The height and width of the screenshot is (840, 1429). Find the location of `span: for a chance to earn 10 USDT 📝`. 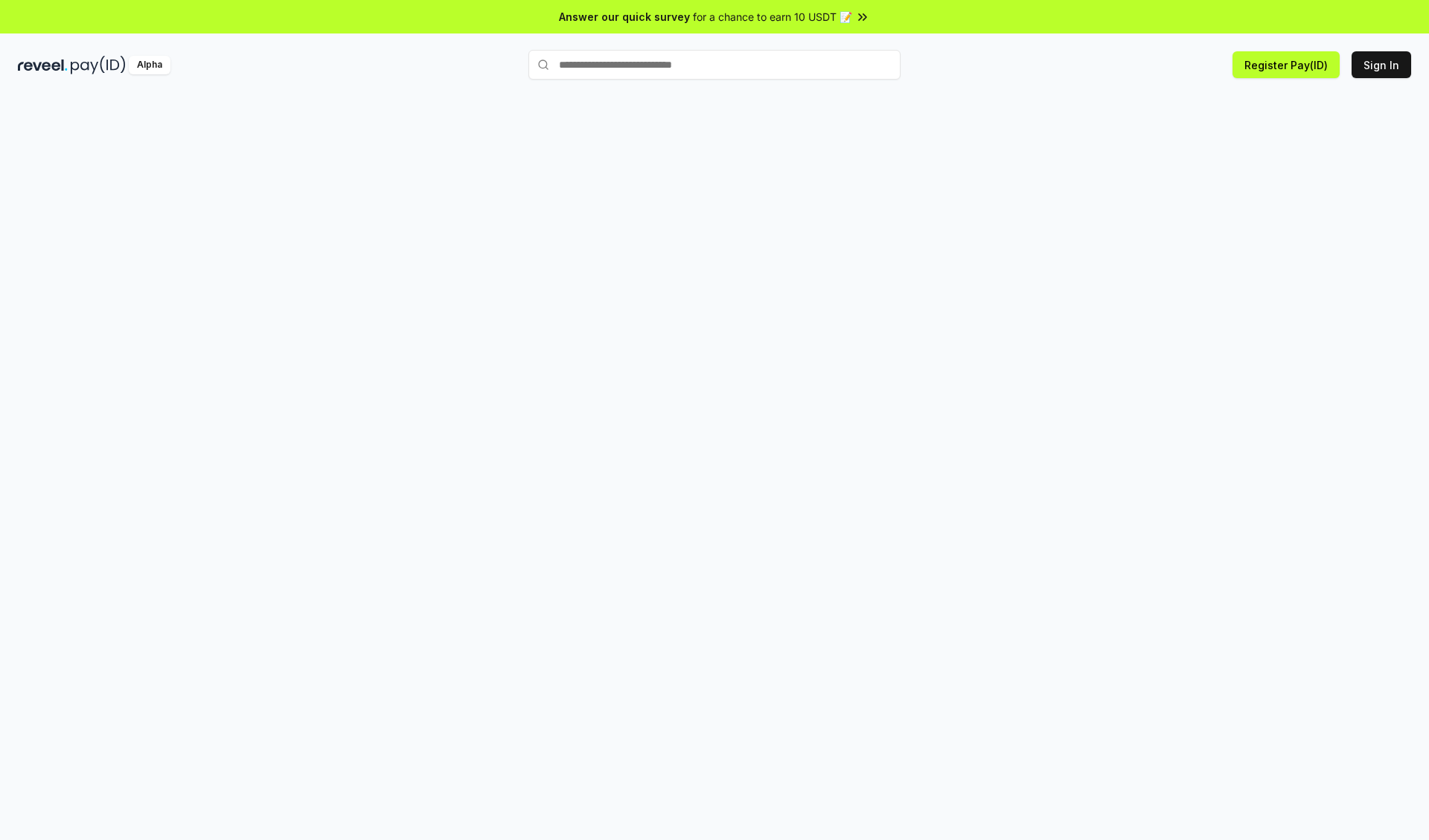

span: for a chance to earn 10 USDT 📝 is located at coordinates (772, 16).